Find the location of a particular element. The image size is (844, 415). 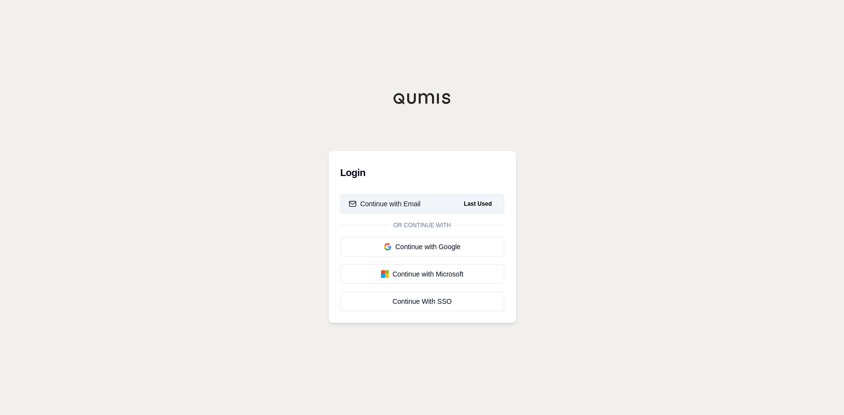

div: Continue with Microsoft is located at coordinates (422, 274).